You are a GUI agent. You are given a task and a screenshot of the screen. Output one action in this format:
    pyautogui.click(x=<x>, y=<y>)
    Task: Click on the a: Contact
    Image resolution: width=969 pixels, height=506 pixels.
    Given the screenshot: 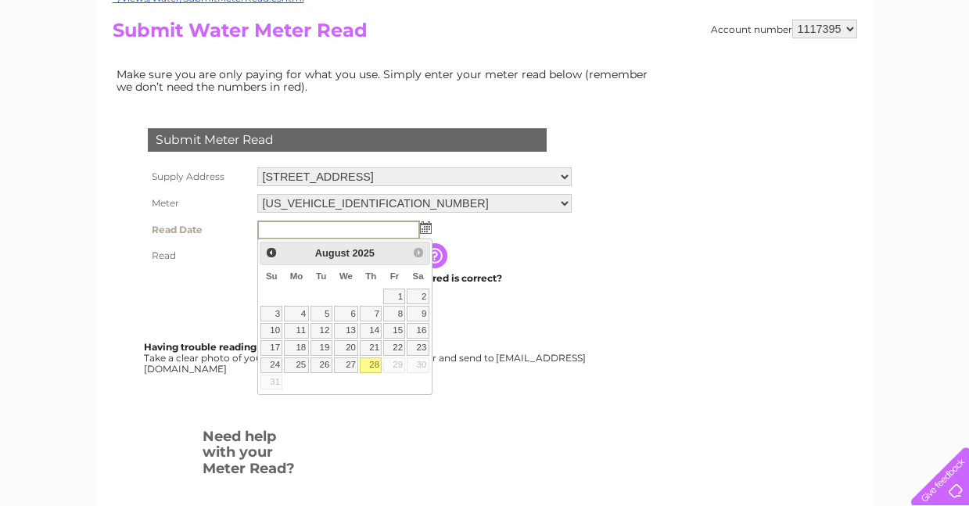 What is the action you would take?
    pyautogui.click(x=883, y=72)
    